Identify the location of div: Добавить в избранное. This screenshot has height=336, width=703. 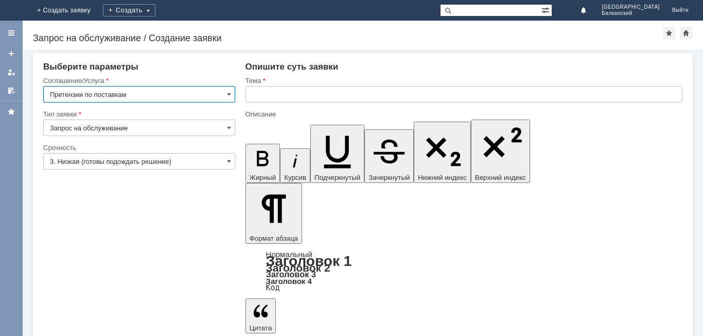
(669, 33).